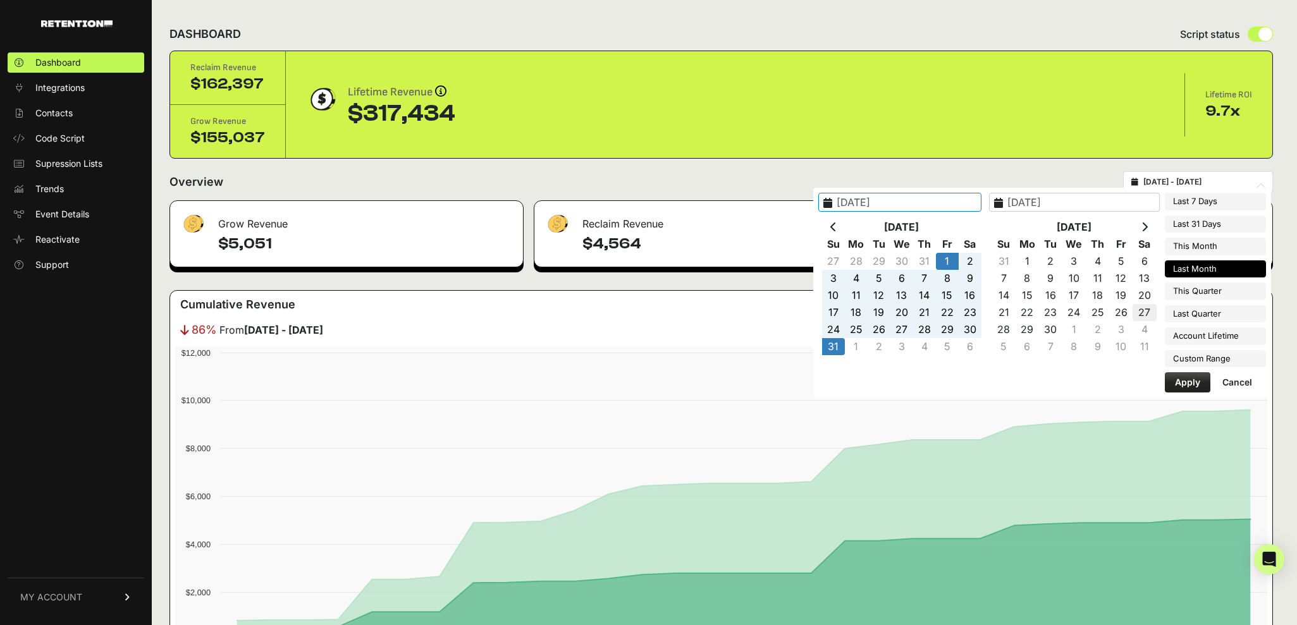 This screenshot has height=625, width=1297. Describe the element at coordinates (1120, 295) in the screenshot. I see `td: 19` at that location.